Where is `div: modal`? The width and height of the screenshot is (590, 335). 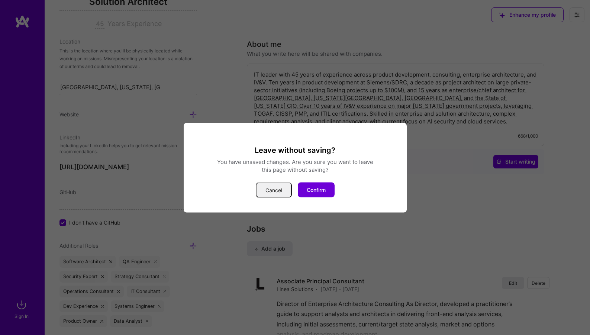 div: modal is located at coordinates (295, 167).